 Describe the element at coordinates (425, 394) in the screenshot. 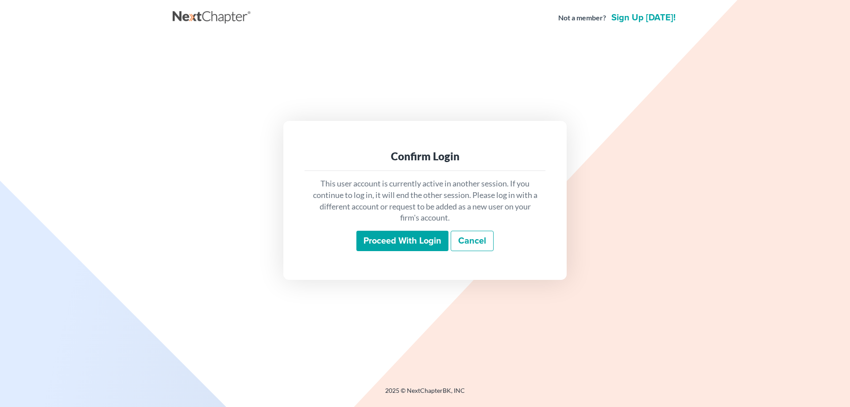

I see `div: 2025 © NextChapterBK, INC` at that location.